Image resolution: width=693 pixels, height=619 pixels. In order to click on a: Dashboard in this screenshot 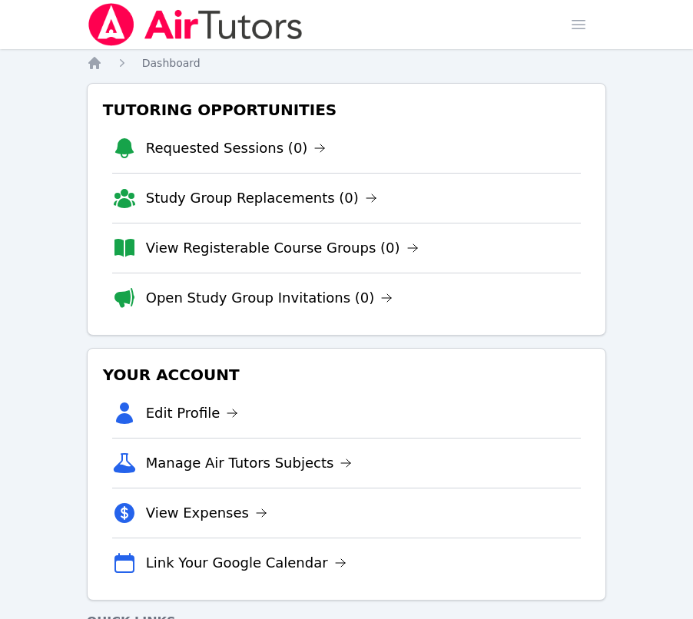, I will do `click(171, 63)`.